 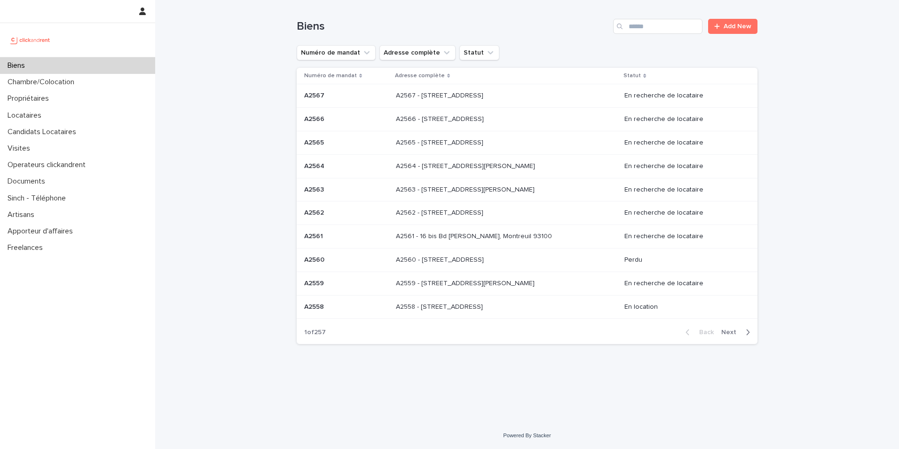 I want to click on p: A2565, so click(x=315, y=142).